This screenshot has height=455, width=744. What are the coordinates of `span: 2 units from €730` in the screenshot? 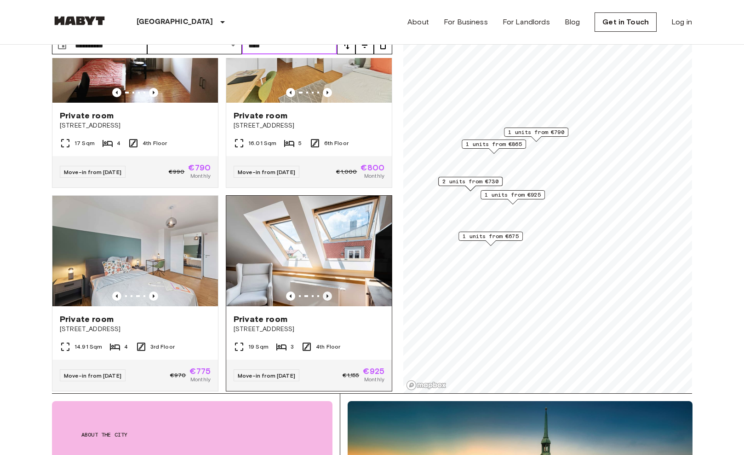 It's located at (471, 181).